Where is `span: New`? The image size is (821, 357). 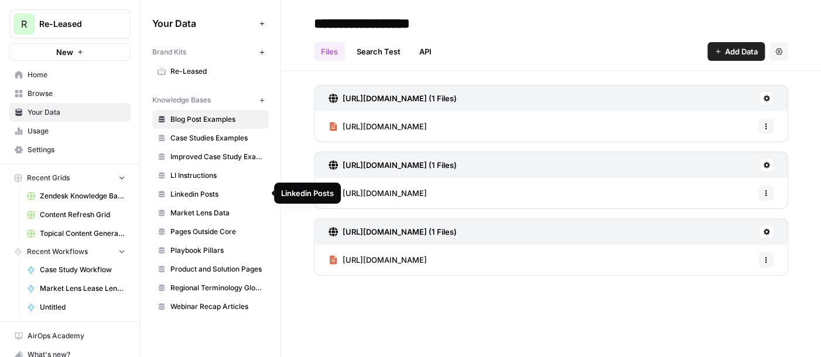 span: New is located at coordinates (64, 52).